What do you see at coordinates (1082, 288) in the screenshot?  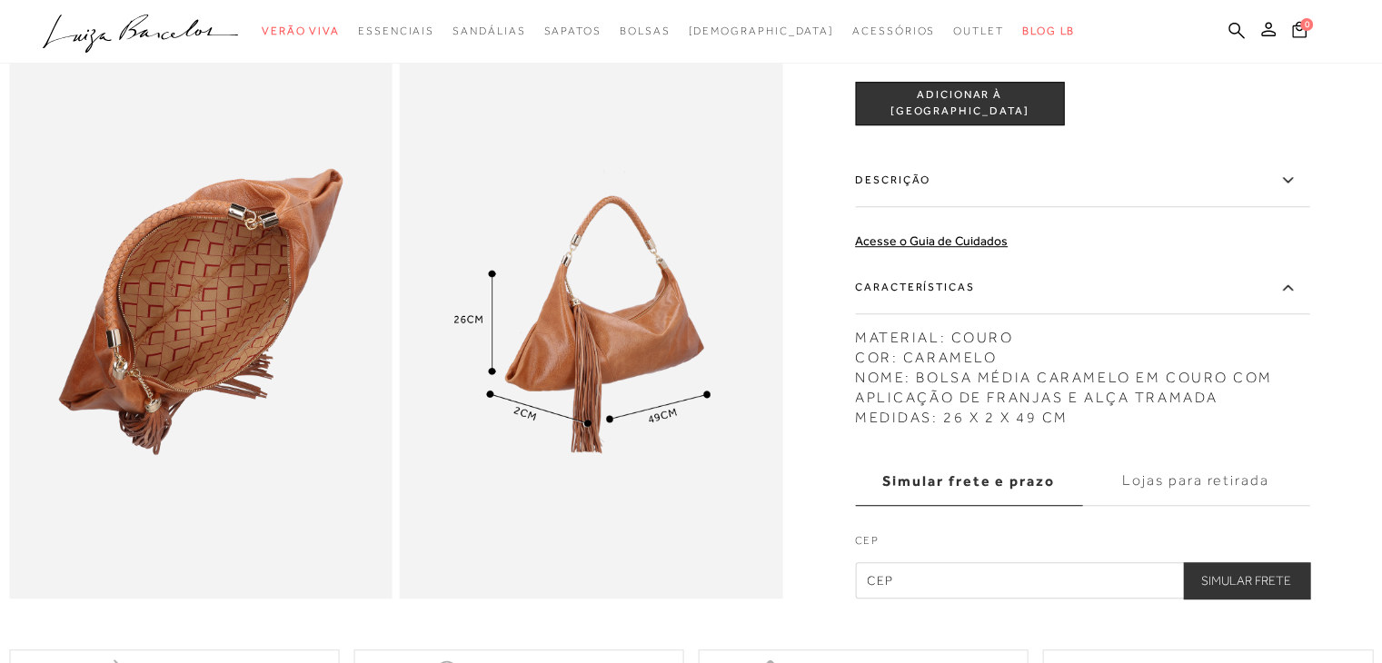 I see `label: Características` at bounding box center [1082, 288].